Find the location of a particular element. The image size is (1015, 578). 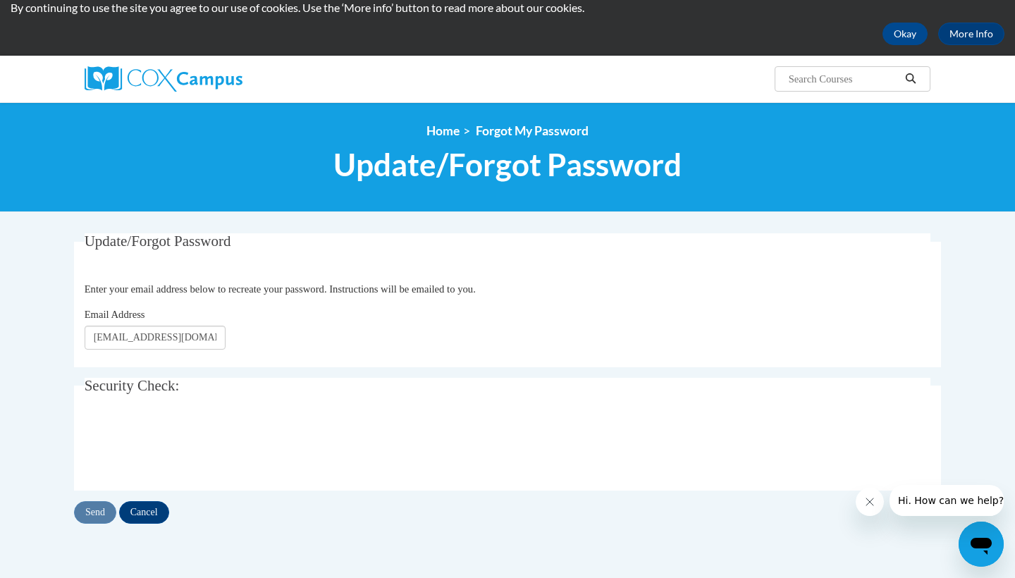

a: More Info is located at coordinates (972, 34).